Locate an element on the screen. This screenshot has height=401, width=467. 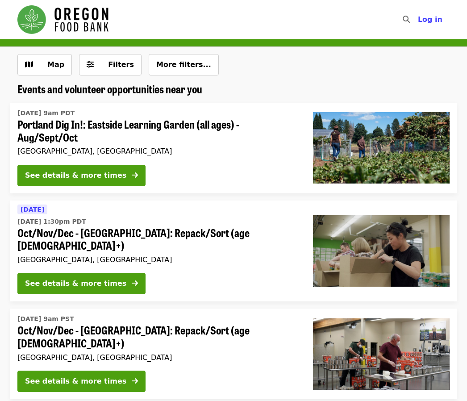
span: More filters... is located at coordinates (184, 64).